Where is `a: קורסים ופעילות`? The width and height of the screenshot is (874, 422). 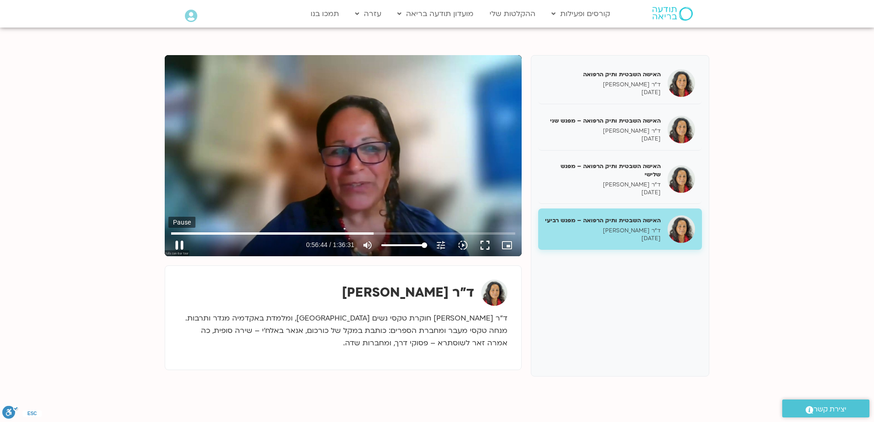
a: קורסים ופעילות is located at coordinates (581, 14).